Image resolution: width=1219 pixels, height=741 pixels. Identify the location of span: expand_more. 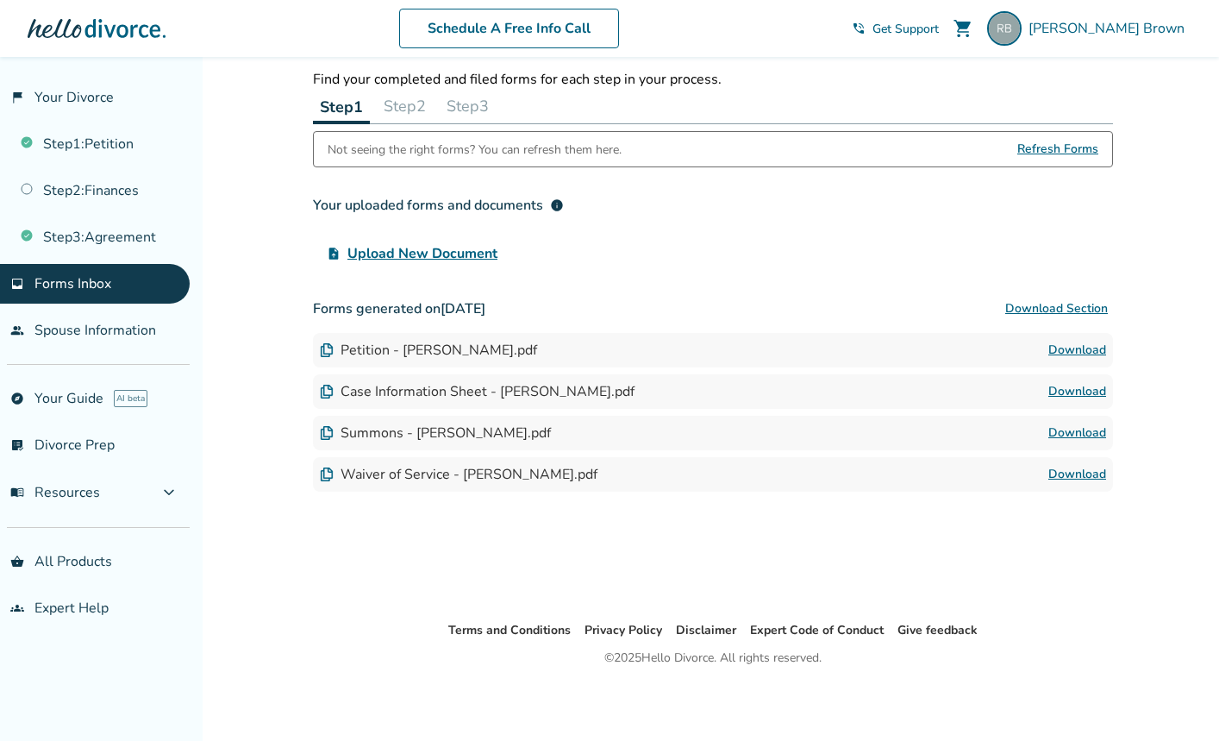
(169, 492).